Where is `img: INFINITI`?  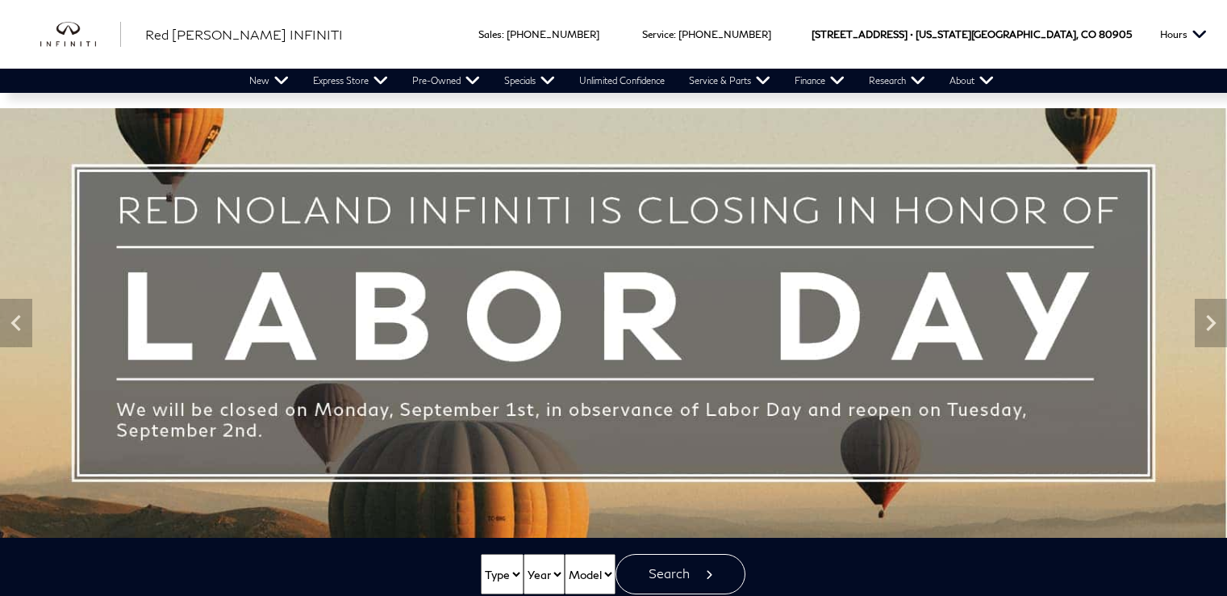 img: INFINITI is located at coordinates (81, 35).